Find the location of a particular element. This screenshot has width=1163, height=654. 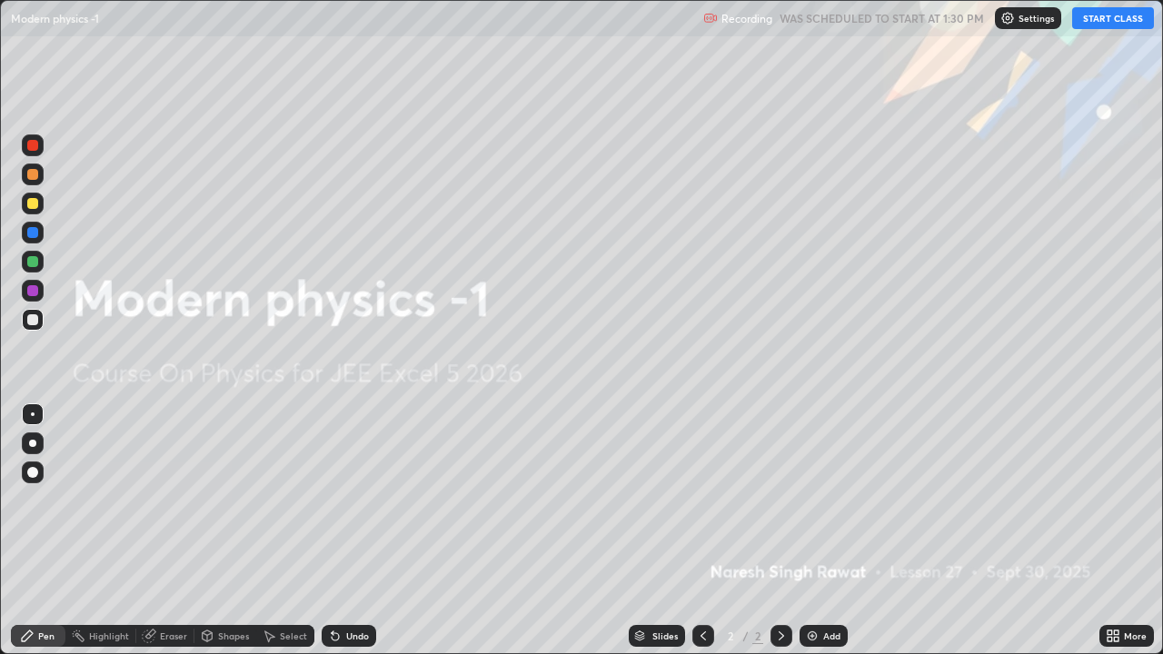

div: Add is located at coordinates (832, 636).